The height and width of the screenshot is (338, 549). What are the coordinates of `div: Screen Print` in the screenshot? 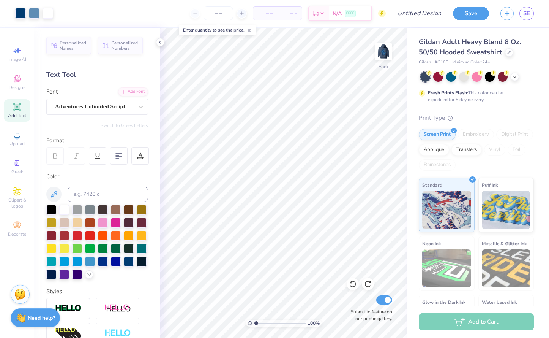 It's located at (437, 135).